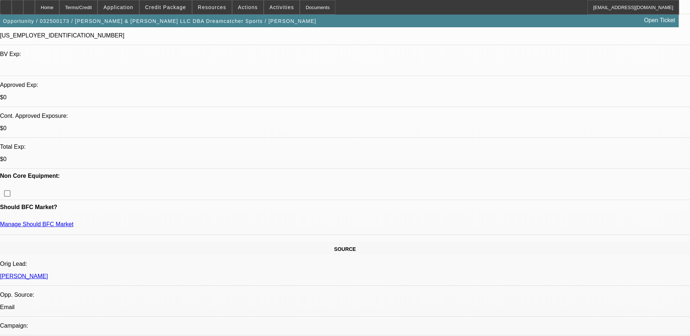  What do you see at coordinates (659, 20) in the screenshot?
I see `a: Open Ticket` at bounding box center [659, 20].